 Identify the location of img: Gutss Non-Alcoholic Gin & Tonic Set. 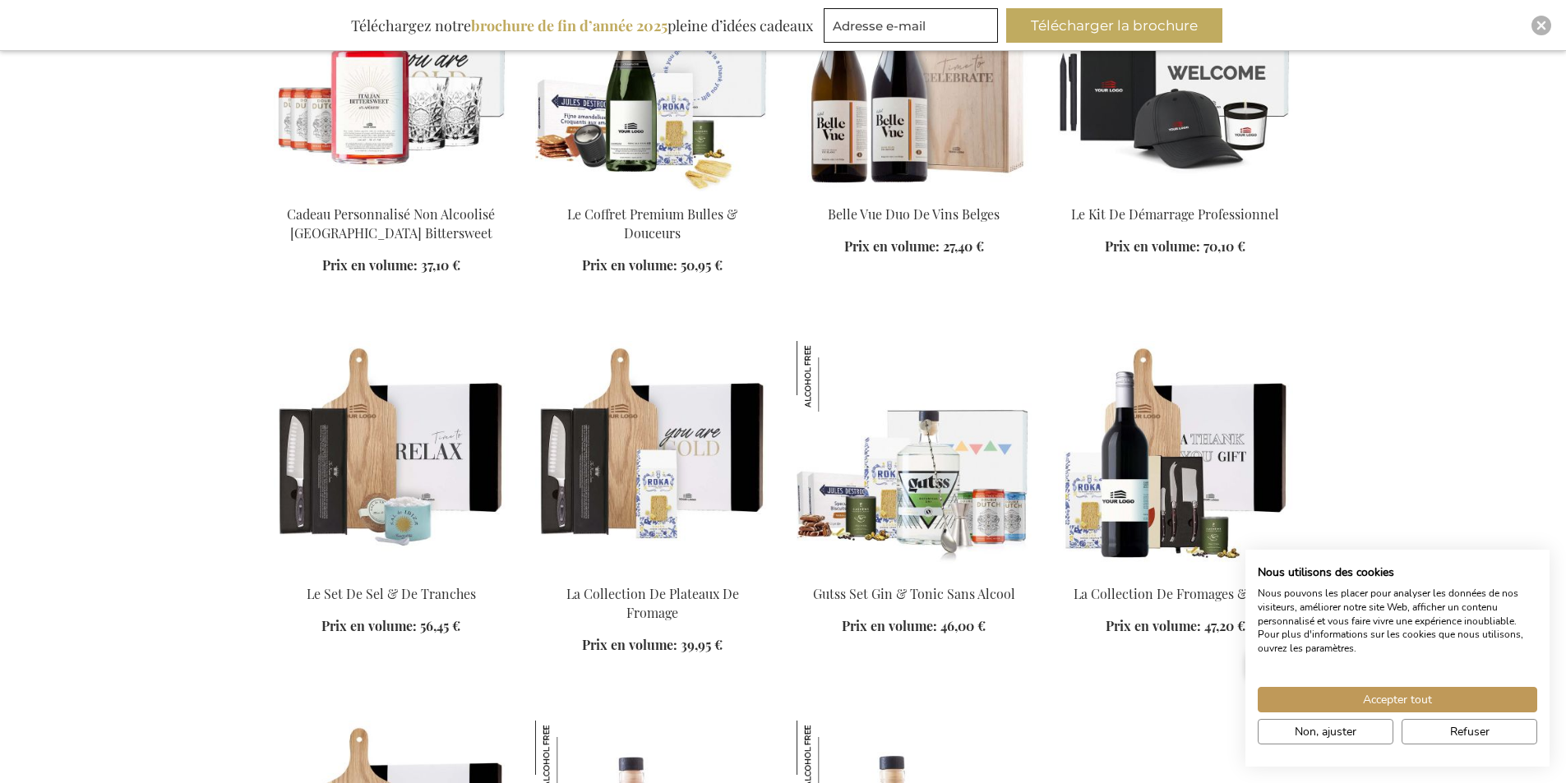
(914, 456).